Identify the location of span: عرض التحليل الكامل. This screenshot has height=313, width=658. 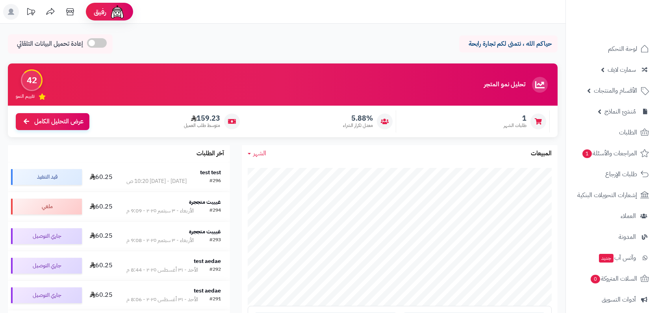
(59, 121).